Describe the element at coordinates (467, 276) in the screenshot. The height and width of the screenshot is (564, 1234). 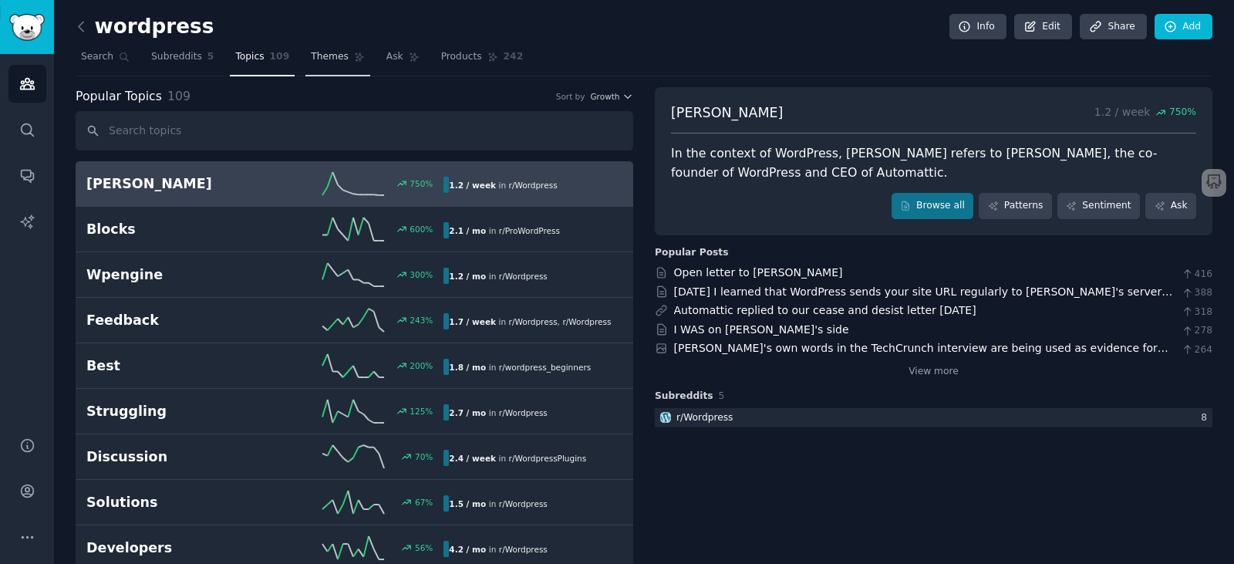
I see `b: 1.2 / mo` at that location.